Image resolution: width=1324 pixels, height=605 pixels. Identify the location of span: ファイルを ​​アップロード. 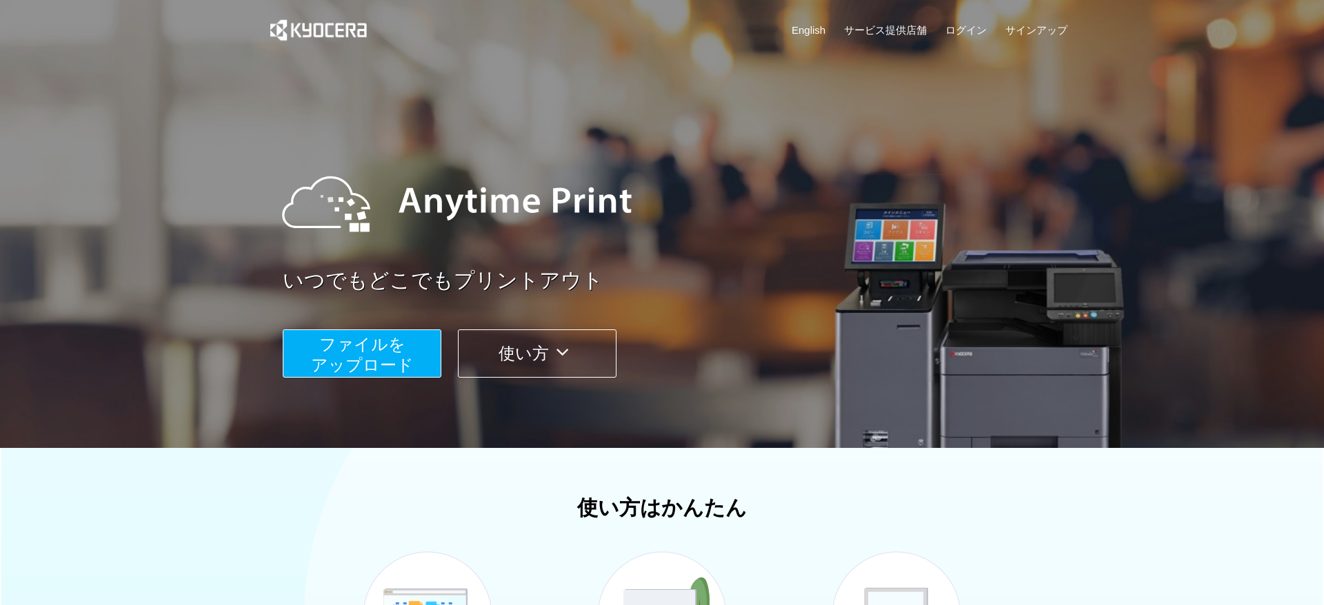
(362, 354).